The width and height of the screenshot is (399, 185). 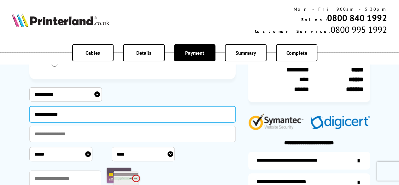 What do you see at coordinates (293, 31) in the screenshot?
I see `span: Customer Service:` at bounding box center [293, 31].